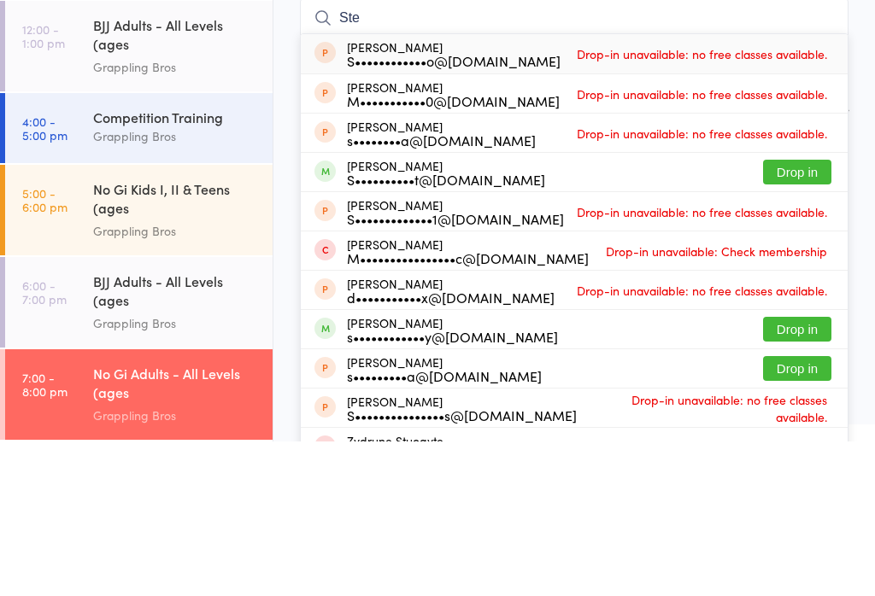 This screenshot has width=875, height=596. Describe the element at coordinates (49, 44) in the screenshot. I see `img: Grappling Bros Belconnen` at that location.